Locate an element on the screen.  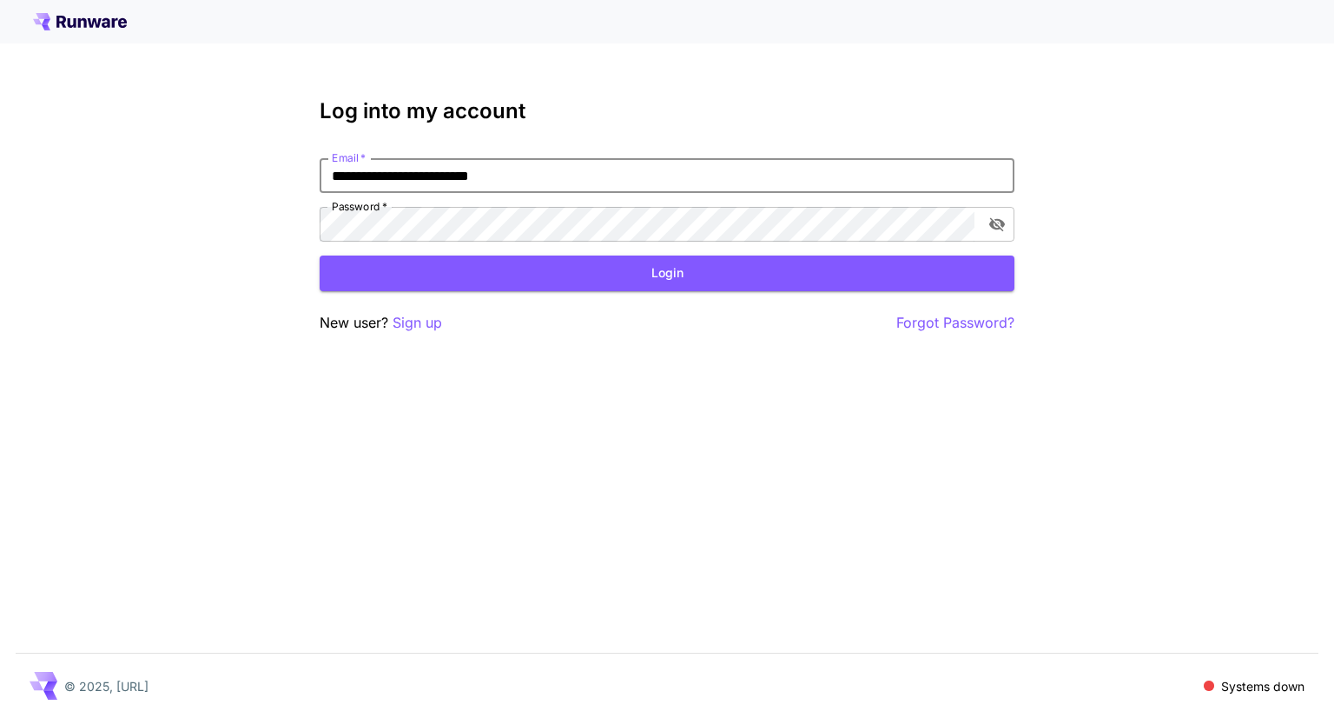
button: Sign up is located at coordinates (417, 322).